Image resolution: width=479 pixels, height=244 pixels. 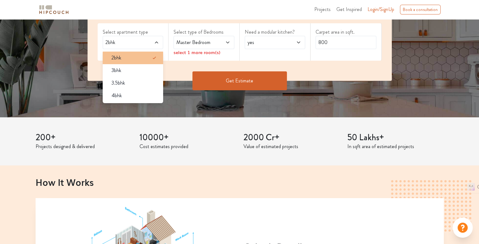 What do you see at coordinates (346, 43) in the screenshot?
I see `input: Enter area sqft` at bounding box center [346, 43].